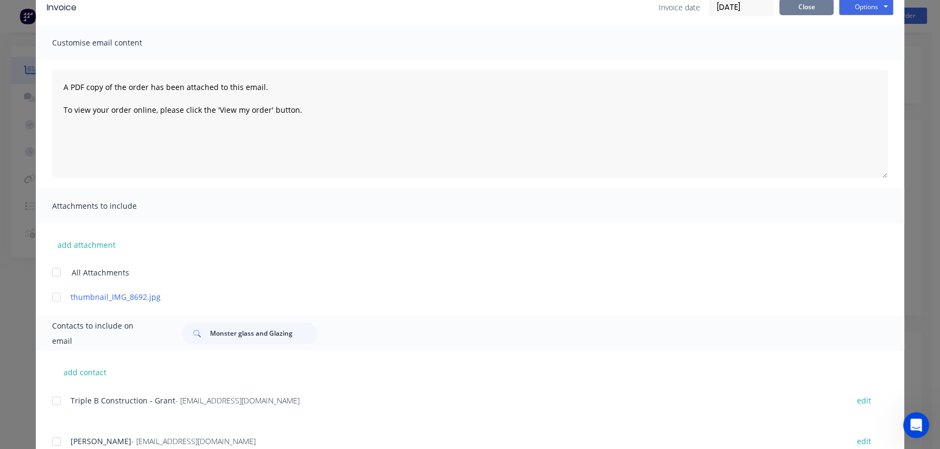 Image resolution: width=940 pixels, height=449 pixels. I want to click on input: Search..., so click(264, 334).